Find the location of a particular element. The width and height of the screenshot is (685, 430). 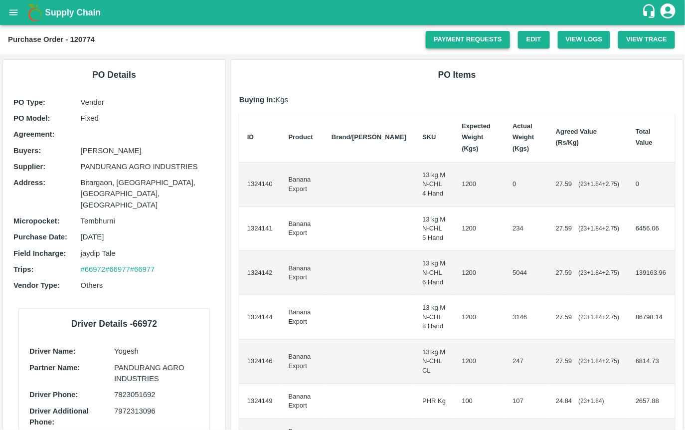

b: Total Value is located at coordinates (644, 137).